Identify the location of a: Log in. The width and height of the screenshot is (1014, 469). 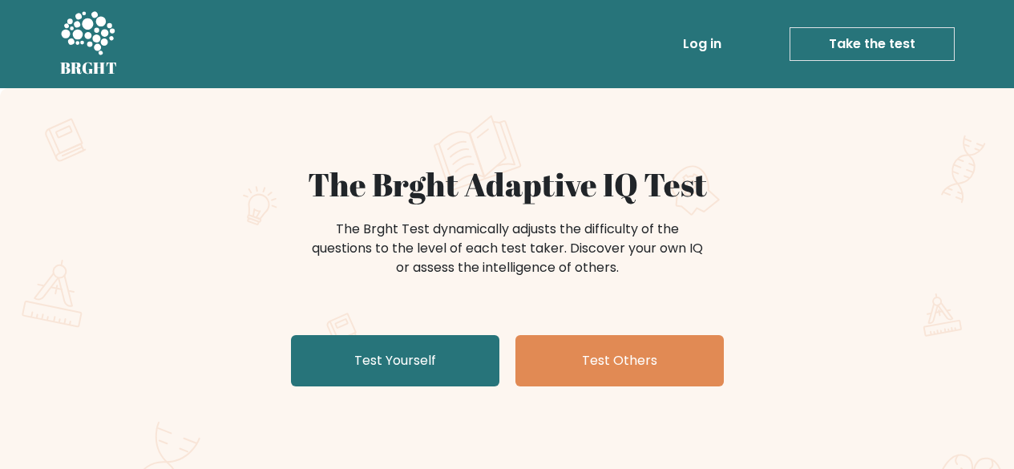
(702, 44).